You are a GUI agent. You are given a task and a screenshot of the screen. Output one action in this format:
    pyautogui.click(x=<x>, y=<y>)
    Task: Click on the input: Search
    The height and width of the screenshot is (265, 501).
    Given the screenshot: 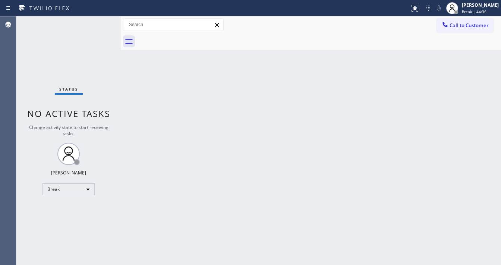 What is the action you would take?
    pyautogui.click(x=174, y=25)
    